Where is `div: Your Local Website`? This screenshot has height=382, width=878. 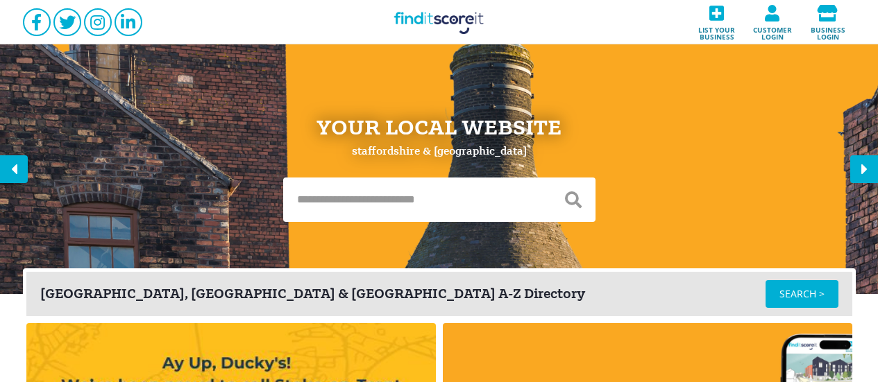
div: Your Local Website is located at coordinates (439, 128).